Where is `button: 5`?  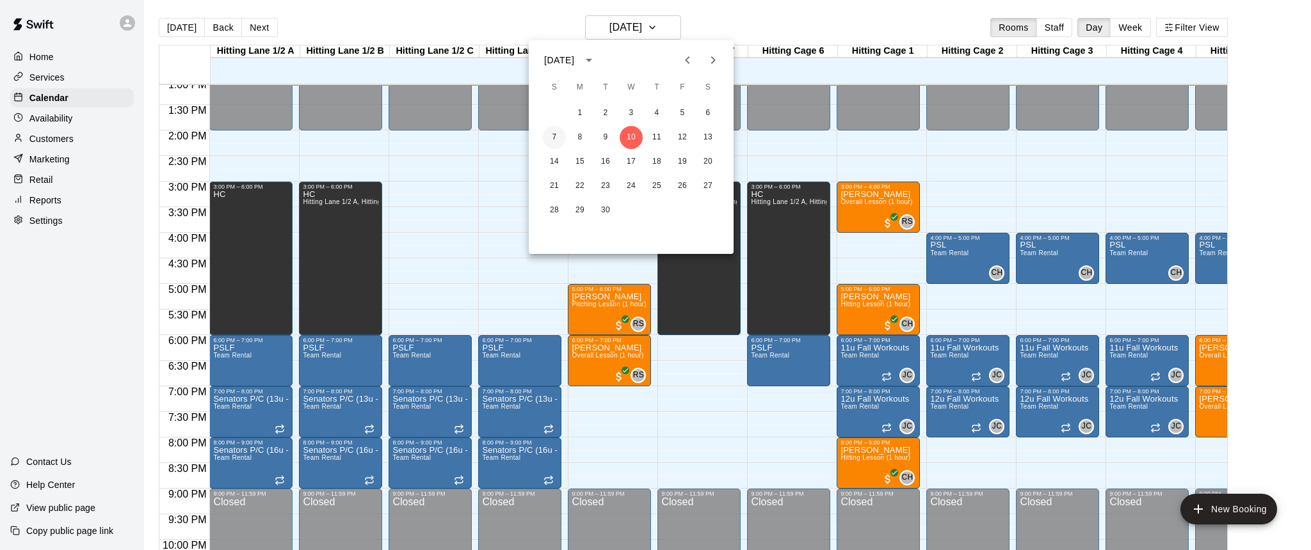
button: 5 is located at coordinates (682, 113).